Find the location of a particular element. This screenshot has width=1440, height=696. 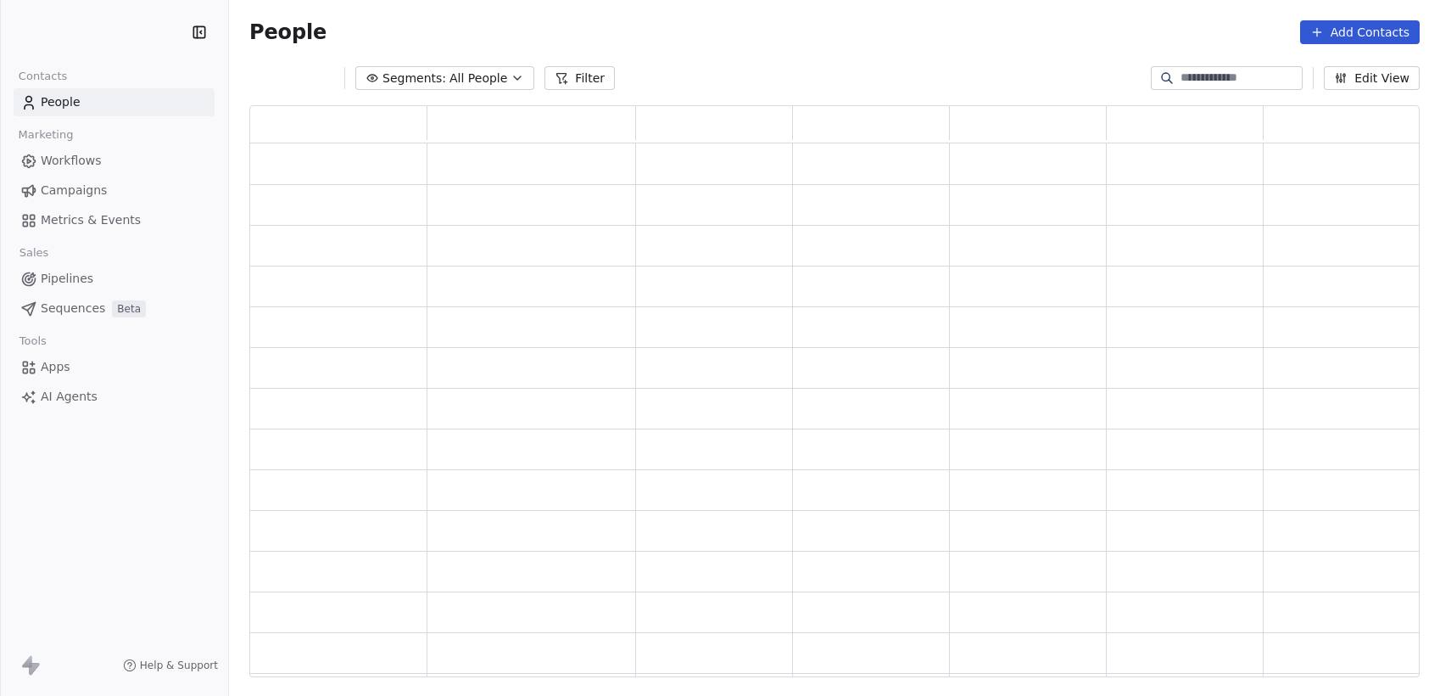

a: Metrics & Events is located at coordinates (114, 220).